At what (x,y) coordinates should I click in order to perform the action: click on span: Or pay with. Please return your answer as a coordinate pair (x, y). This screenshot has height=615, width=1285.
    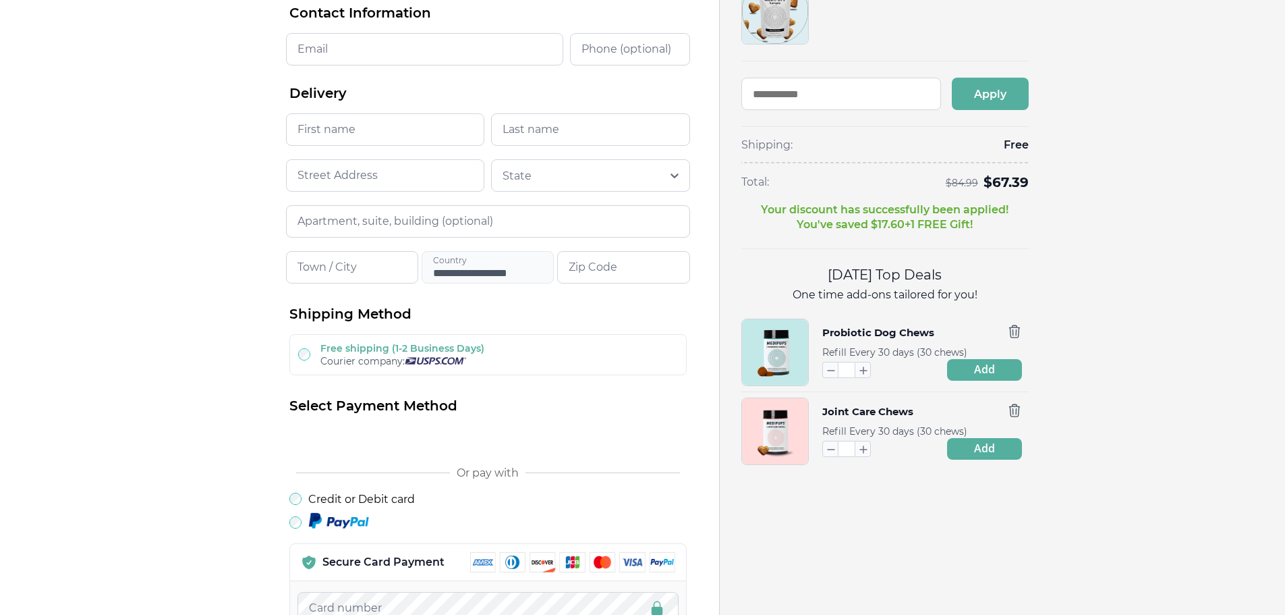
    Looking at the image, I should click on (488, 472).